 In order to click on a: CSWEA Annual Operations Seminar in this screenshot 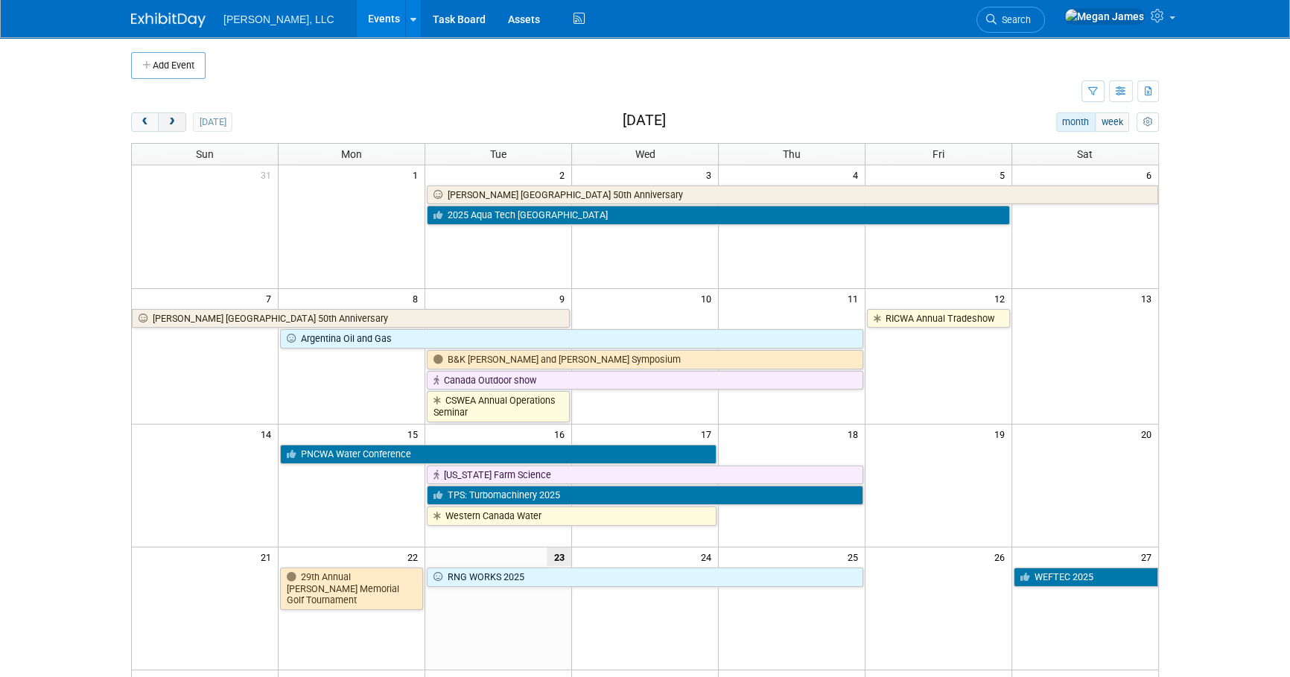, I will do `click(498, 406)`.